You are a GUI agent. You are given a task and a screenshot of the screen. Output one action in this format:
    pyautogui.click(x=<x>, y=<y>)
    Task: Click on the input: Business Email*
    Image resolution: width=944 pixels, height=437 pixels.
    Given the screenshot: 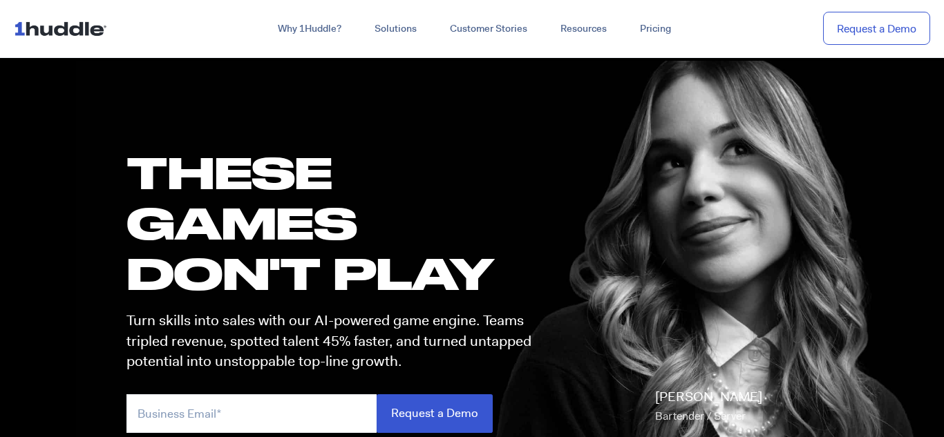 What is the action you would take?
    pyautogui.click(x=251, y=413)
    